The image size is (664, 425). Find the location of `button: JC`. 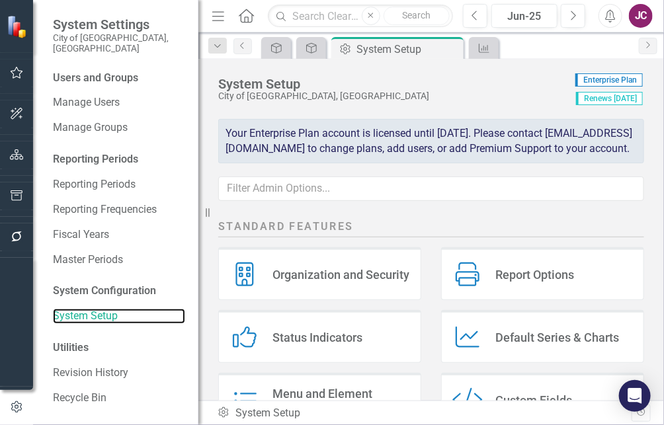

button: JC is located at coordinates (640, 16).